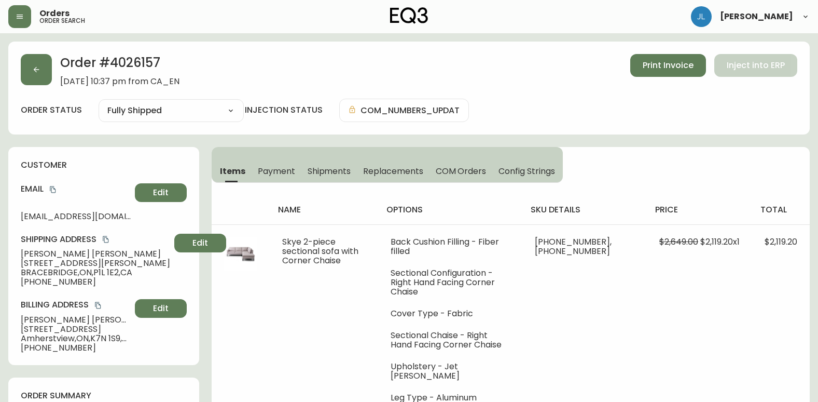  Describe the element at coordinates (76, 338) in the screenshot. I see `span: Amherstview , ON , K7N 1S9 , CA` at that location.